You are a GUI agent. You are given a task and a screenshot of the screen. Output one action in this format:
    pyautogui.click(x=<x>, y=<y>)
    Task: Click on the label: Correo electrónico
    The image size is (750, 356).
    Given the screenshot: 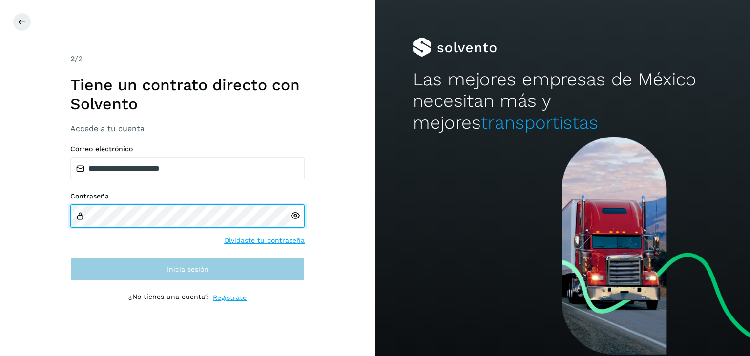 What is the action you would take?
    pyautogui.click(x=187, y=149)
    